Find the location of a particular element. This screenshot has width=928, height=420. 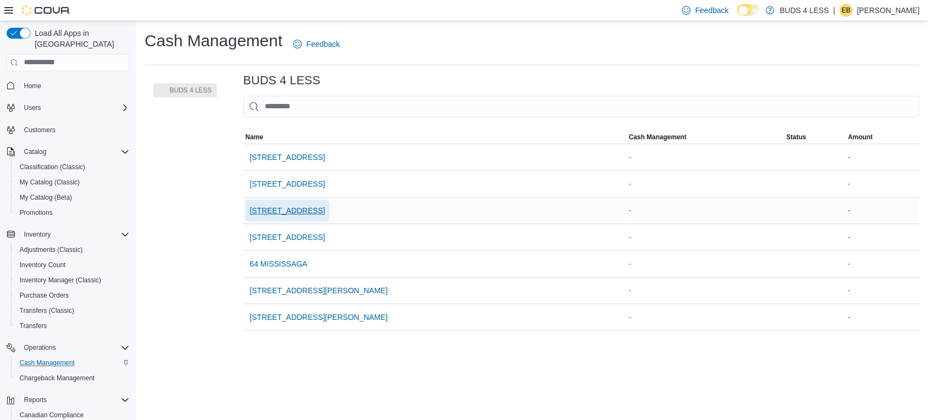

button: Promotions is located at coordinates (72, 213).